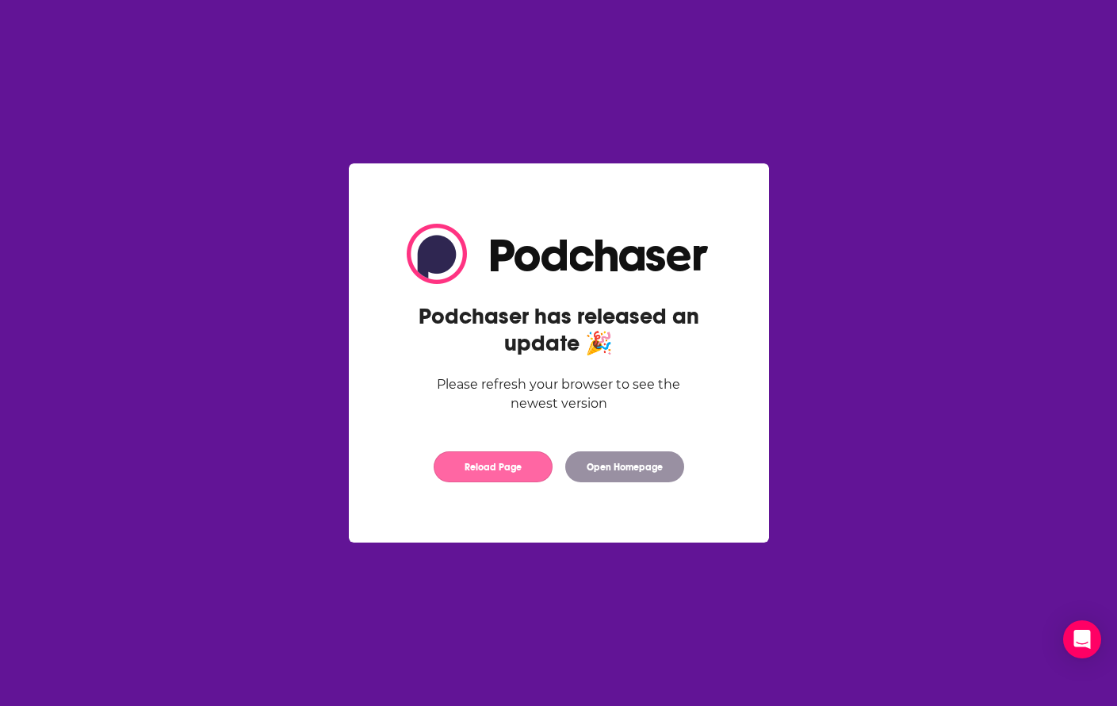 Image resolution: width=1117 pixels, height=706 pixels. I want to click on h2: Podchaser has released an update 🎉, so click(559, 330).